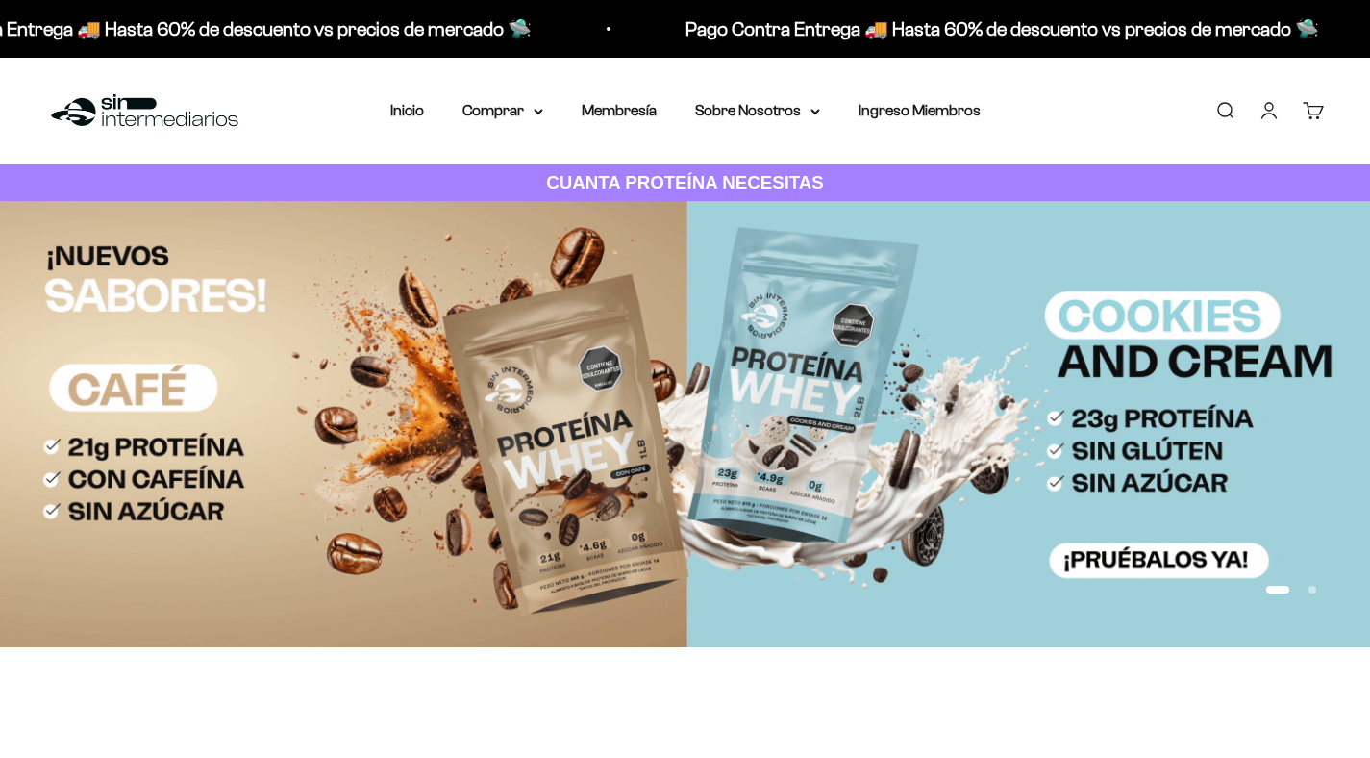 The width and height of the screenshot is (1370, 758). I want to click on a: Membresía, so click(619, 110).